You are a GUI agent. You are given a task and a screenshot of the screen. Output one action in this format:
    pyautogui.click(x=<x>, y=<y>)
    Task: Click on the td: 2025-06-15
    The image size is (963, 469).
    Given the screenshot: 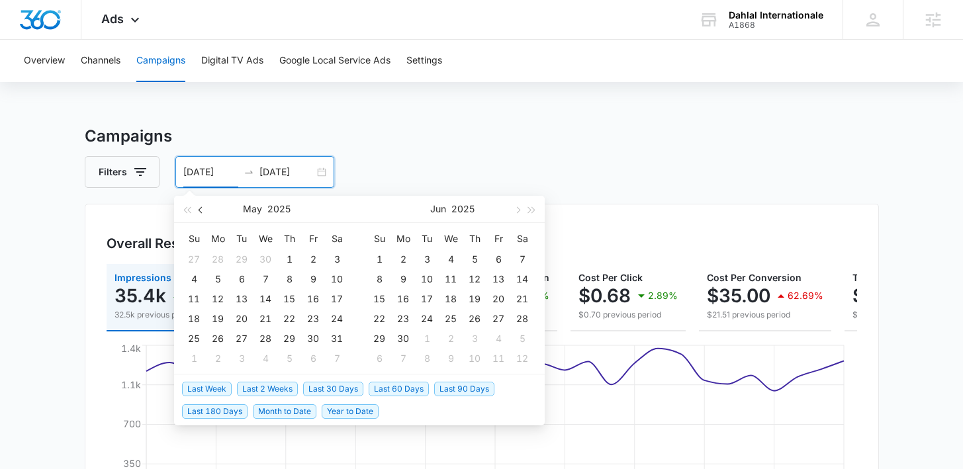 What is the action you would take?
    pyautogui.click(x=379, y=299)
    